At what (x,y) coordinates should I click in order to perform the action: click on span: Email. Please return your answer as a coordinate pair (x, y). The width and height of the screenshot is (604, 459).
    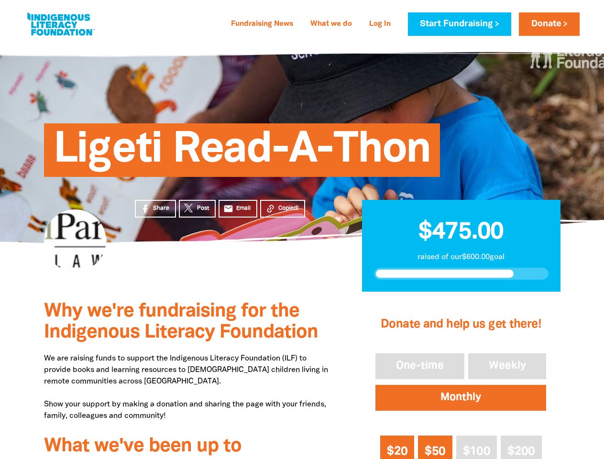
    Looking at the image, I should click on (244, 209).